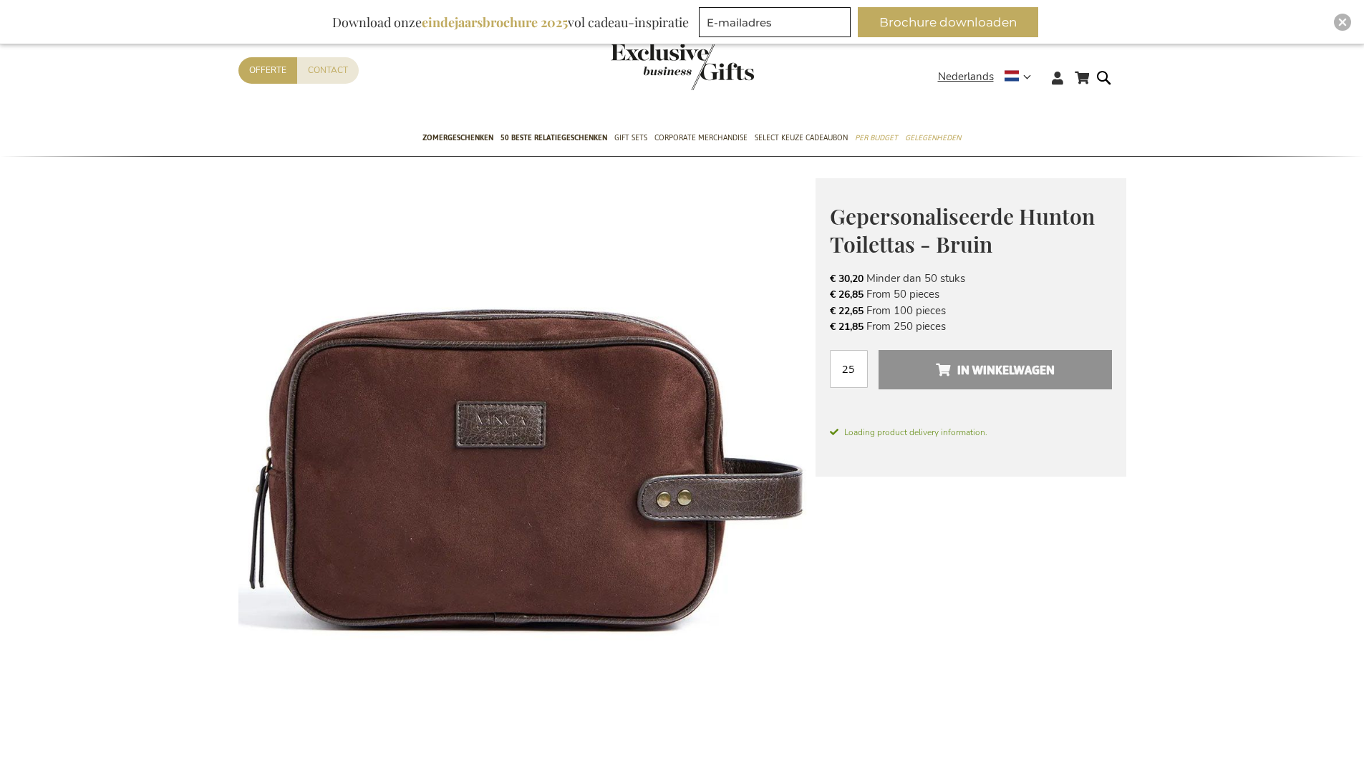 This screenshot has width=1364, height=773. I want to click on span: Gepersonaliseerde Hunton Toilettas - Bruin, so click(962, 230).